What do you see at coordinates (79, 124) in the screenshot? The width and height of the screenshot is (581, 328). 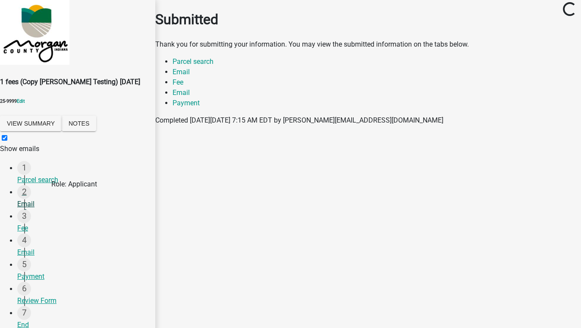 I see `wm-modal-confirm: Notes` at bounding box center [79, 124].